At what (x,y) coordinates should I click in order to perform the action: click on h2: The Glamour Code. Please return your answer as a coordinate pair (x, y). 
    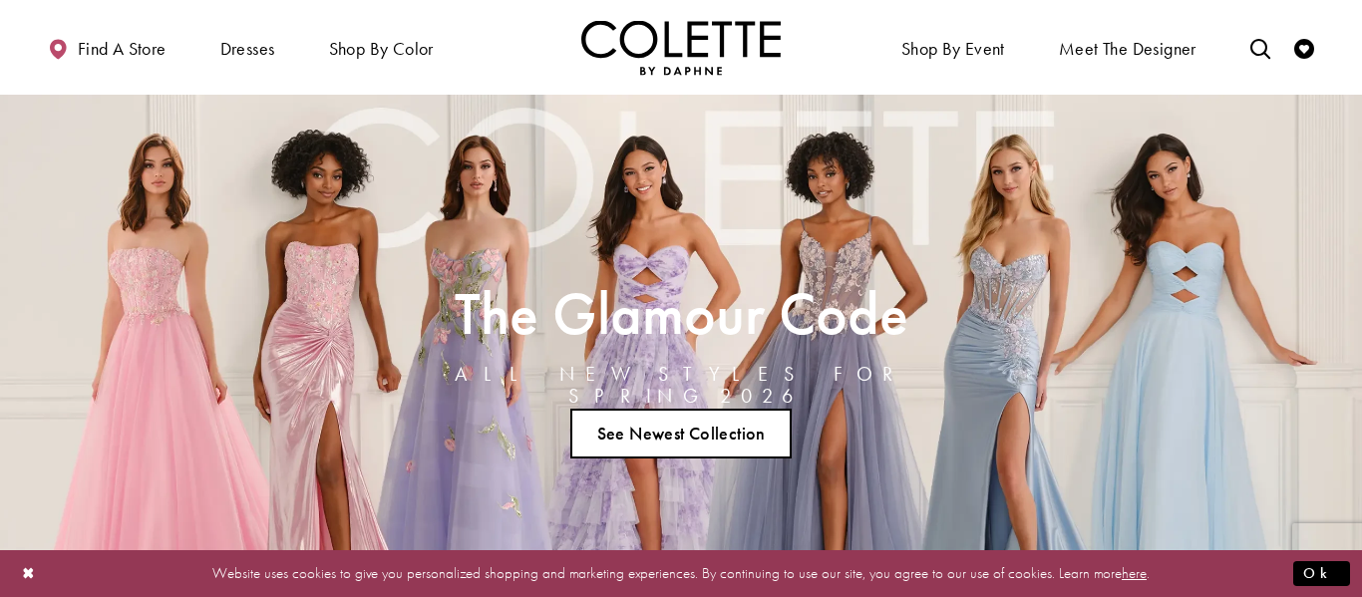
    Looking at the image, I should click on (681, 313).